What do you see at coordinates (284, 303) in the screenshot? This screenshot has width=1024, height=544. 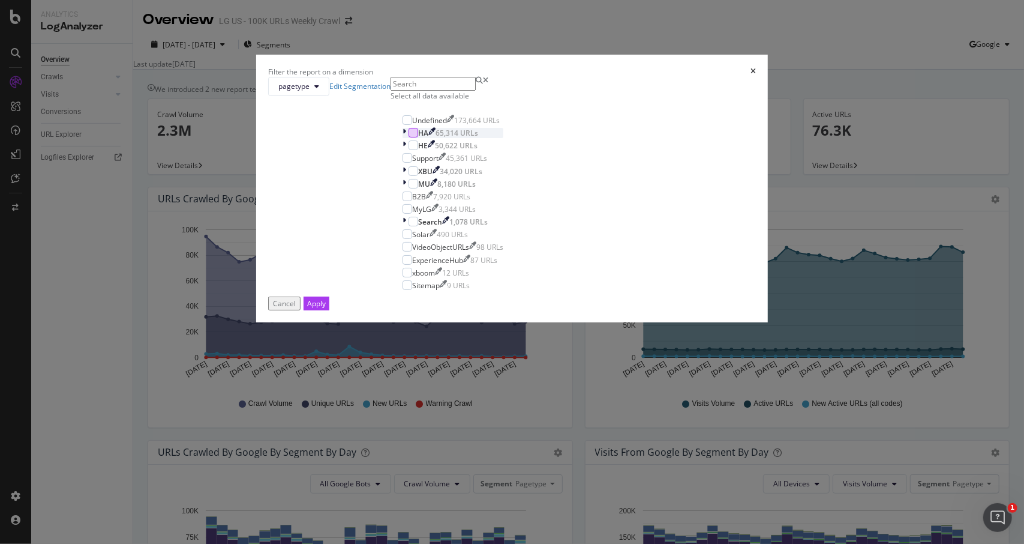 I see `div: Cancel` at bounding box center [284, 303].